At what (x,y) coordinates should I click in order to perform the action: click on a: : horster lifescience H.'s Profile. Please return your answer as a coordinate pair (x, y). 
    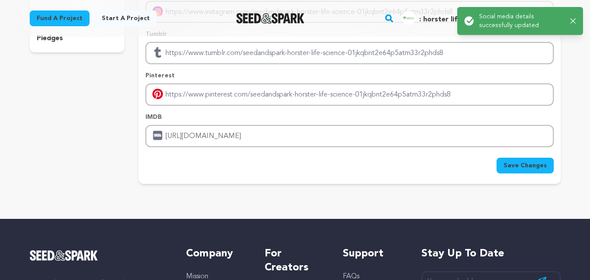
    Looking at the image, I should click on (480, 17).